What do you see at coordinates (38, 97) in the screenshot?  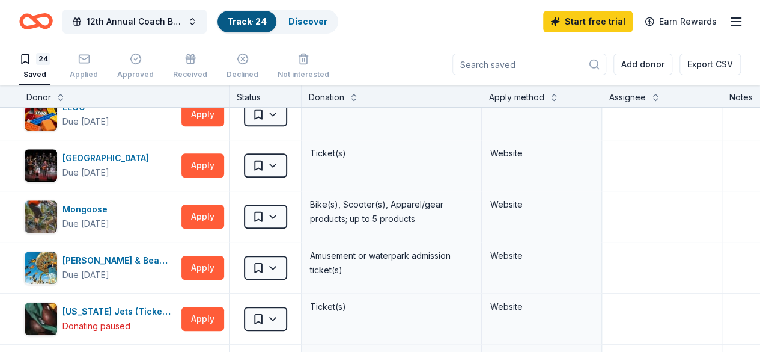 I see `div: Donor` at bounding box center [38, 97].